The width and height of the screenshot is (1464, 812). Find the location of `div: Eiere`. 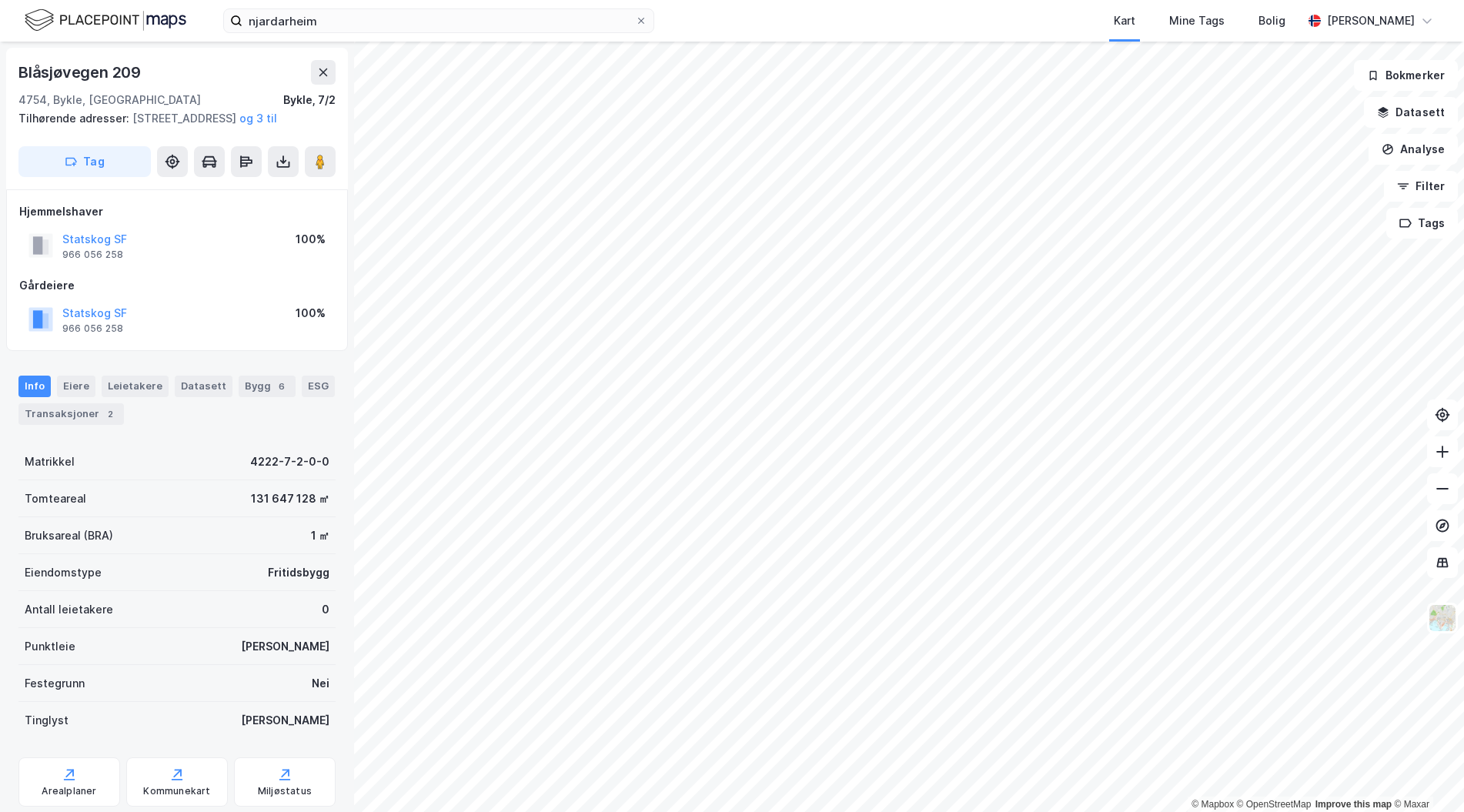

div: Eiere is located at coordinates (76, 387).